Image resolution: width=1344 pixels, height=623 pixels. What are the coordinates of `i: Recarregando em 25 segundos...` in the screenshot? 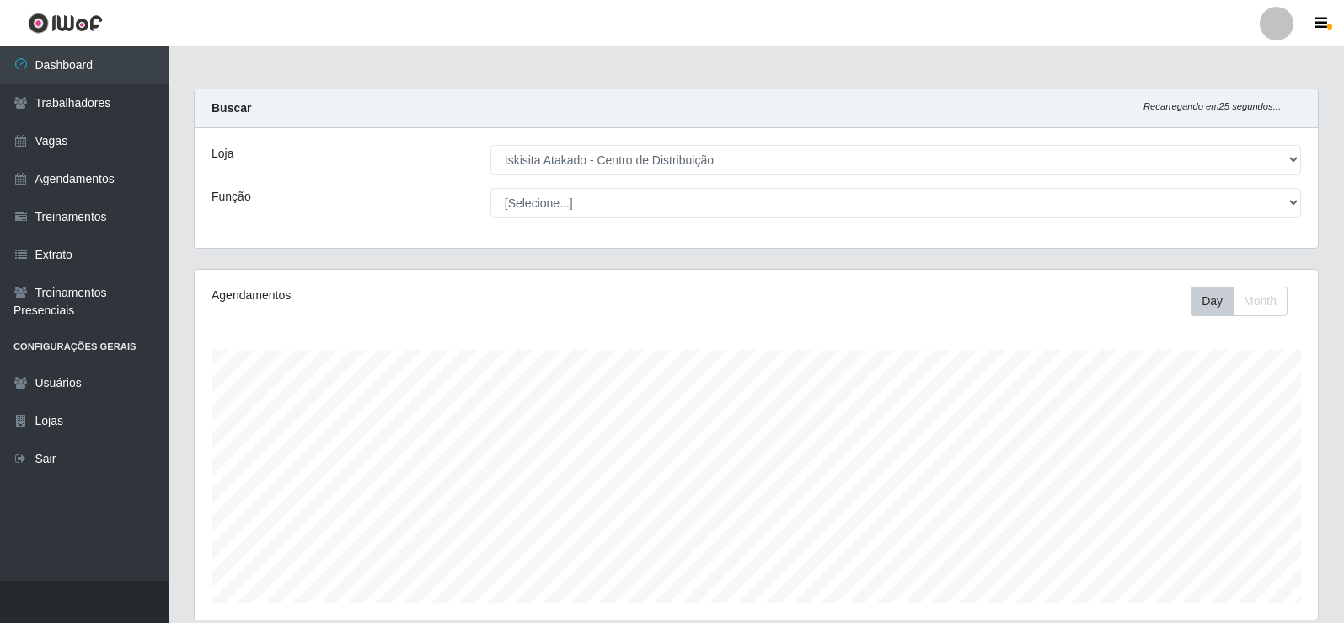 It's located at (1212, 106).